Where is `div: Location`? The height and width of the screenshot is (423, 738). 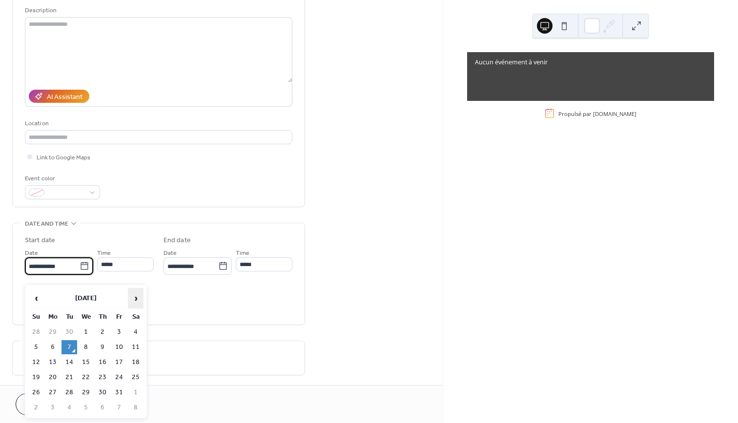 div: Location is located at coordinates (158, 123).